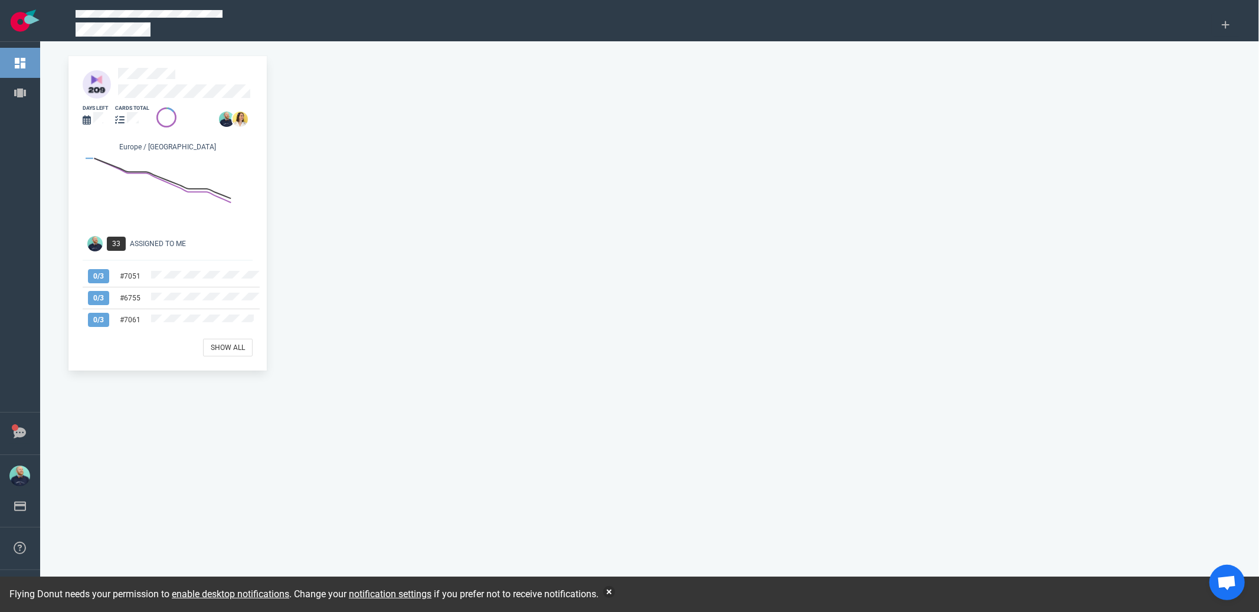 The height and width of the screenshot is (612, 1259). I want to click on span: 33, so click(116, 244).